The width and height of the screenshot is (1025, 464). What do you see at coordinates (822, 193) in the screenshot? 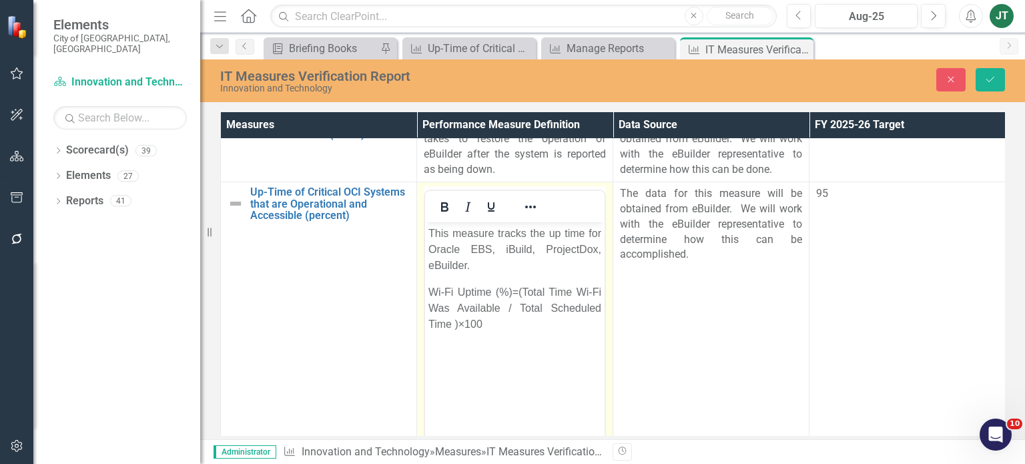
I see `span: 95` at bounding box center [822, 193].